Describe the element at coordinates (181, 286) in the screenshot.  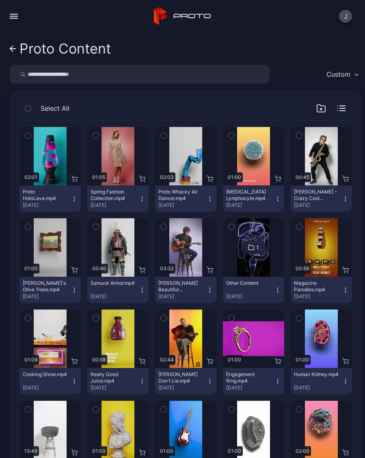
I see `div: Billy Morrison's Beautiful Disaster.mp4` at that location.